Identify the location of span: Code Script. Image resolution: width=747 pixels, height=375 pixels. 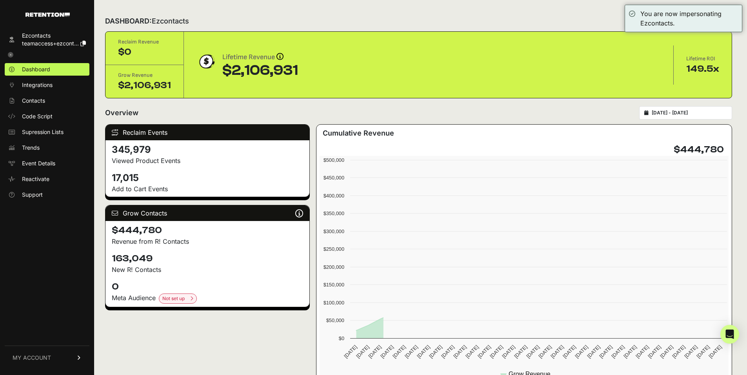
(37, 117).